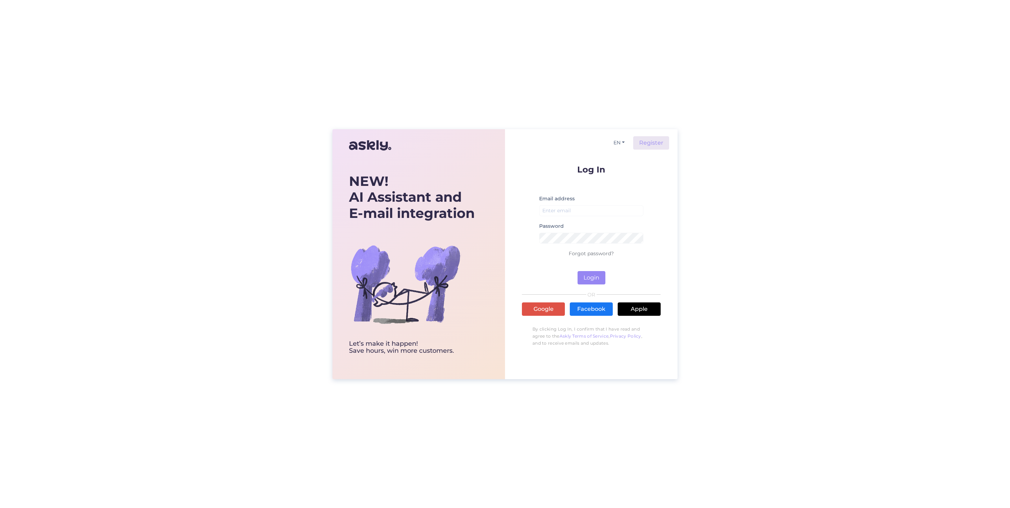  Describe the element at coordinates (591, 309) in the screenshot. I see `a: Facebook` at that location.